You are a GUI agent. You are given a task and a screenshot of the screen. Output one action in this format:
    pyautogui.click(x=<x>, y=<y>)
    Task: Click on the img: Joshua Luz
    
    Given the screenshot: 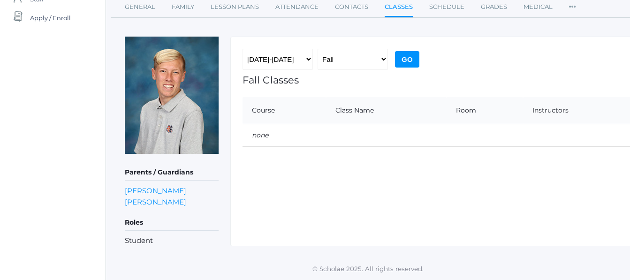 What is the action you would take?
    pyautogui.click(x=172, y=95)
    